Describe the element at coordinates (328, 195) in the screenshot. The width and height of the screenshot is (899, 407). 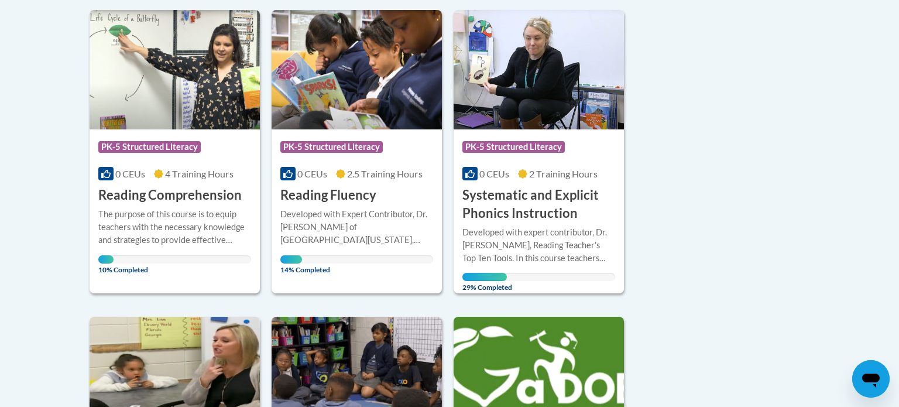
I see `h3: Reading Fluency` at that location.